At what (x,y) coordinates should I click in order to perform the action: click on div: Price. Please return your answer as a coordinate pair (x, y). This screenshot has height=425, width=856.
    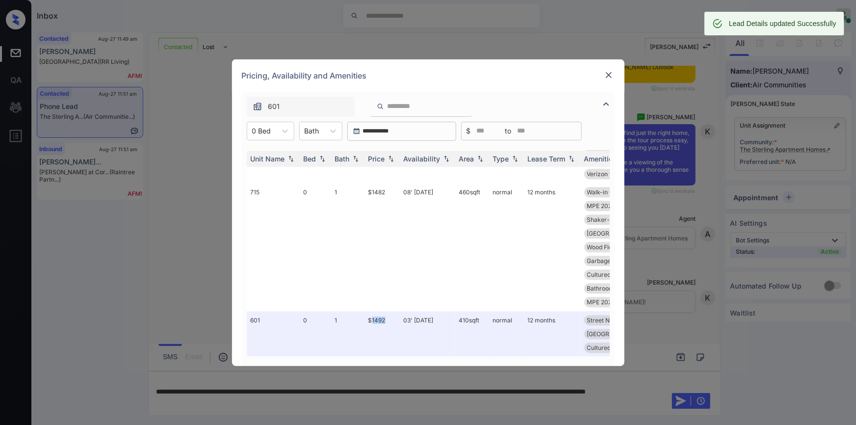
    Looking at the image, I should click on (377, 158).